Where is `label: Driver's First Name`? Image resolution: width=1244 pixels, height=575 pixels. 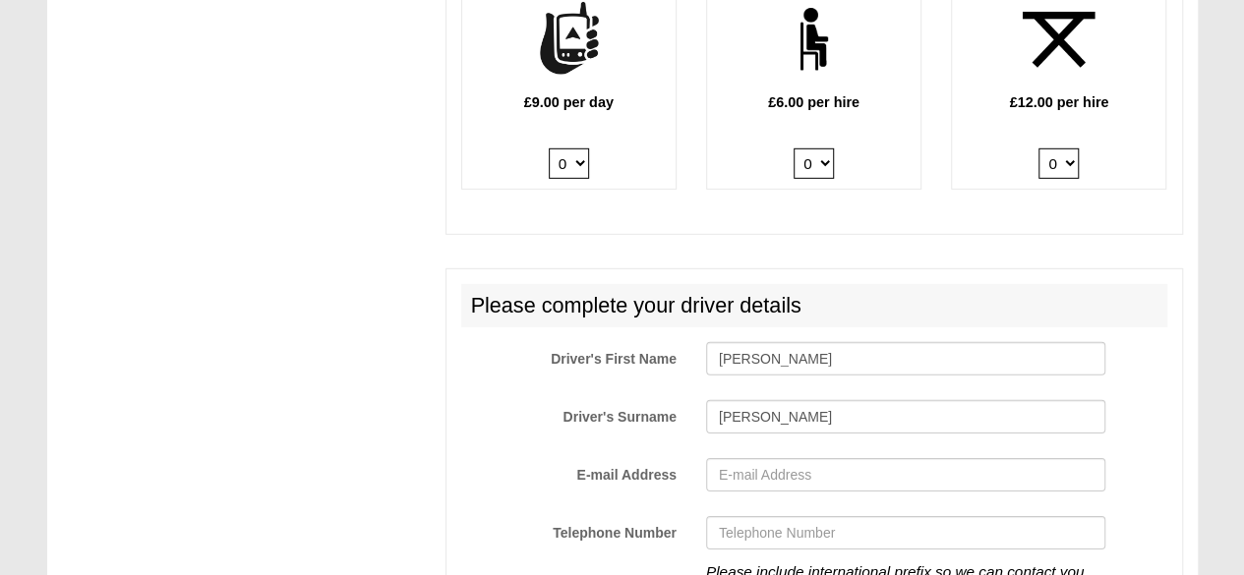
label: Driver's First Name is located at coordinates (568, 355).